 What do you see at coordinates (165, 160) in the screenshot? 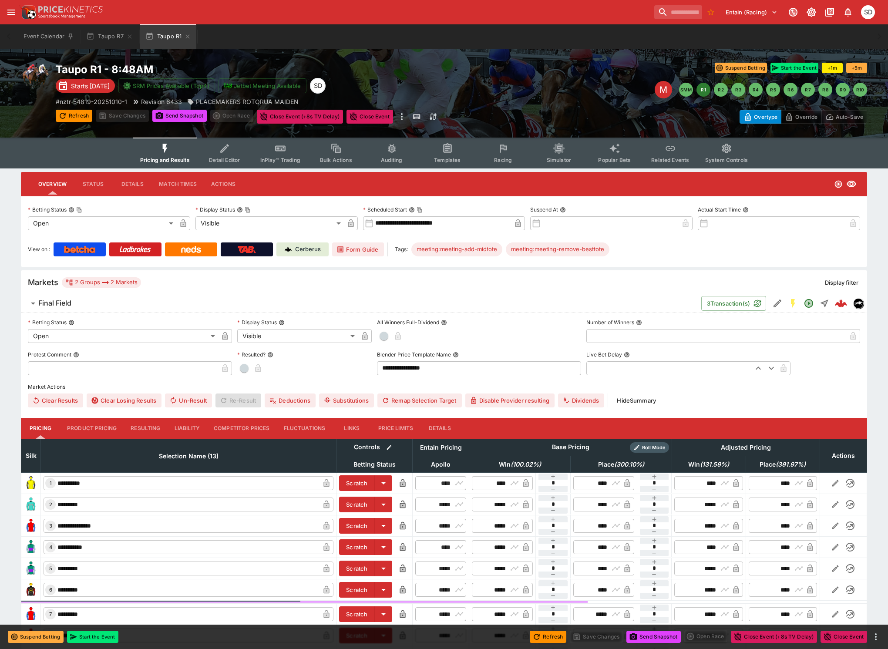
I see `span: Pricing and Results` at bounding box center [165, 160].